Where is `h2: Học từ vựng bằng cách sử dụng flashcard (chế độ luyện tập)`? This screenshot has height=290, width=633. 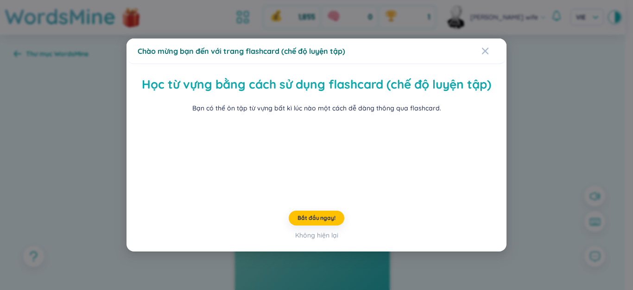 h2: Học từ vựng bằng cách sử dụng flashcard (chế độ luyện tập) is located at coordinates (317, 84).